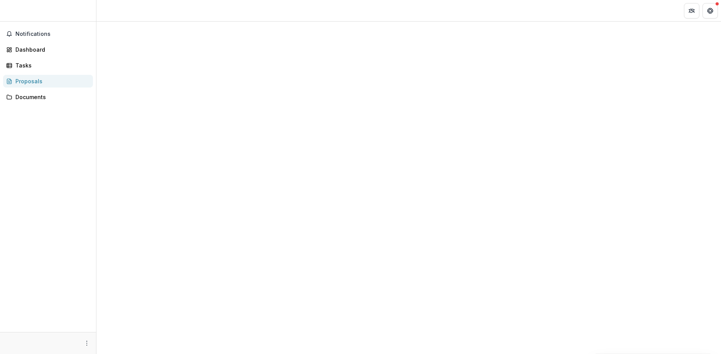 The image size is (721, 354). What do you see at coordinates (48, 65) in the screenshot?
I see `a: Tasks` at bounding box center [48, 65].